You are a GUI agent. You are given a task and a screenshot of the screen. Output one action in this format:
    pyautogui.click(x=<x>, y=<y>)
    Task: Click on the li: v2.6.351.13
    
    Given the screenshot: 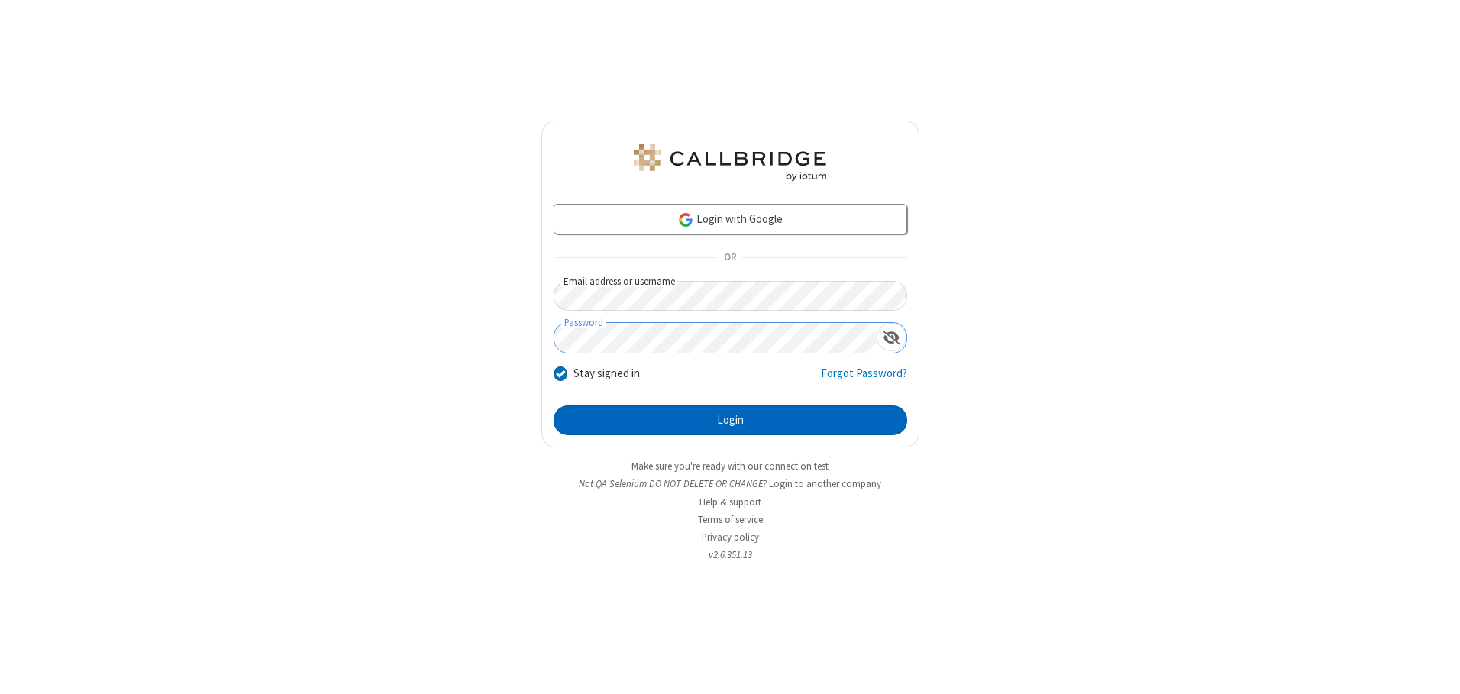 What is the action you would take?
    pyautogui.click(x=730, y=555)
    